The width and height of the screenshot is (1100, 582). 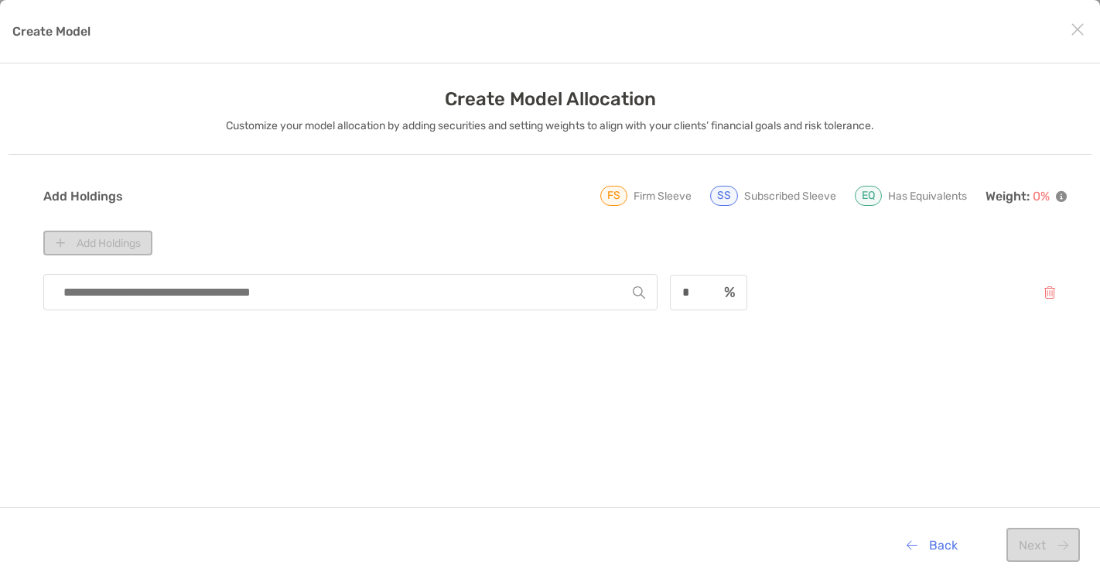 I want to click on p: Weight:, so click(x=1026, y=196).